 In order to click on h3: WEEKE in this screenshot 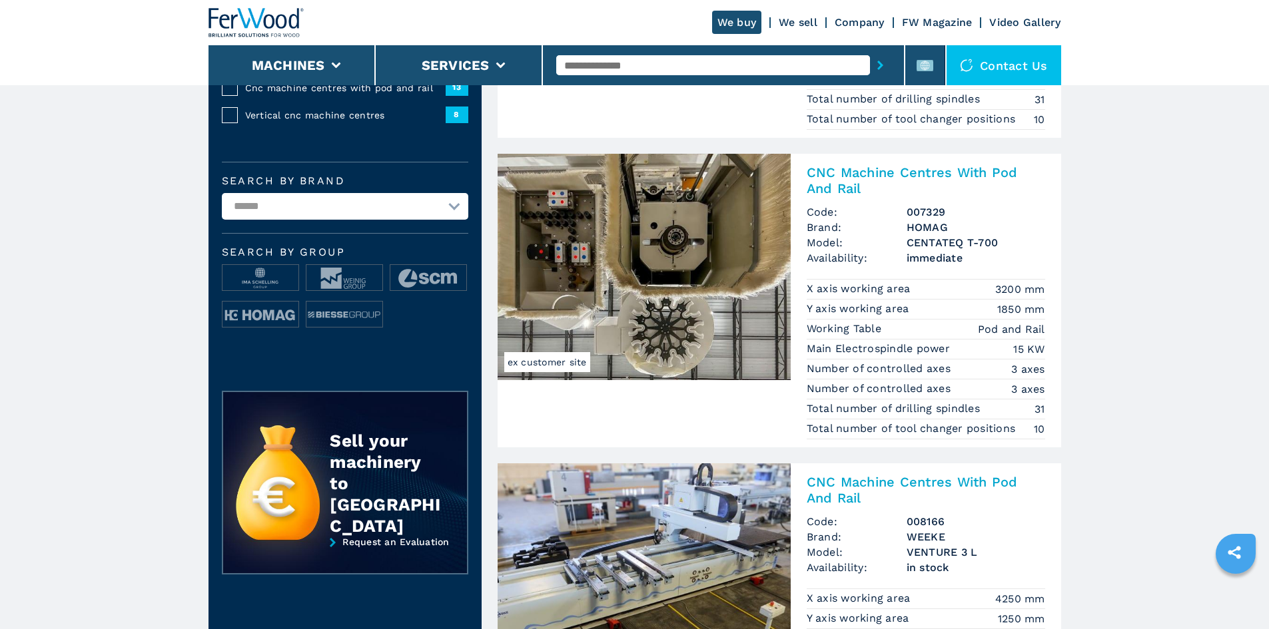, I will do `click(976, 537)`.